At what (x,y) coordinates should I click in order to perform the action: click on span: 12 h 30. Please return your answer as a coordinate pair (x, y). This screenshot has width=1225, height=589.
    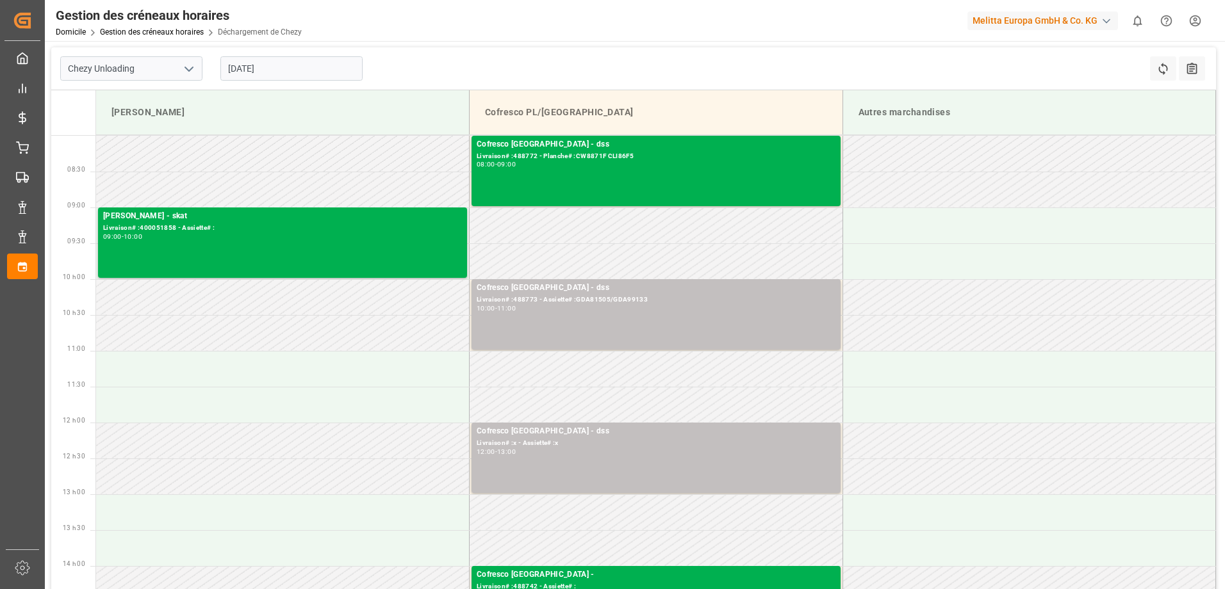
    Looking at the image, I should click on (74, 456).